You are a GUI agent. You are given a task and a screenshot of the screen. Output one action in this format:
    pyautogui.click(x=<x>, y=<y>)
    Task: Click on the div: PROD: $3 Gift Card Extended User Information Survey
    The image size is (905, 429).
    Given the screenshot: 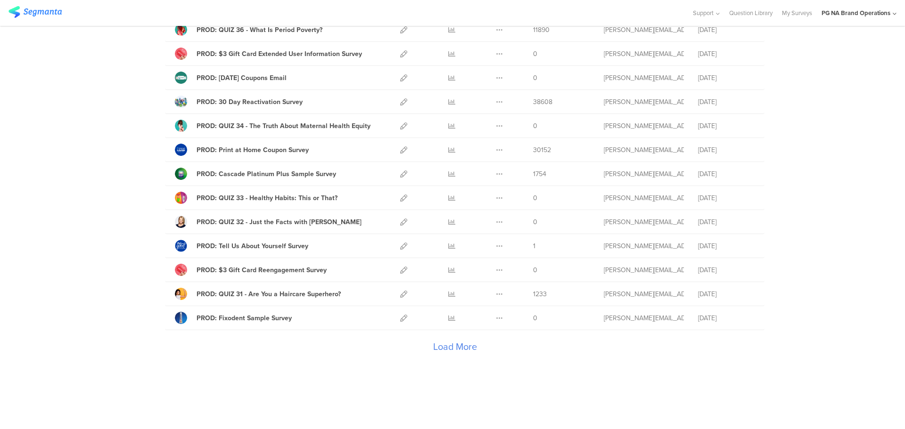 What is the action you would take?
    pyautogui.click(x=279, y=54)
    